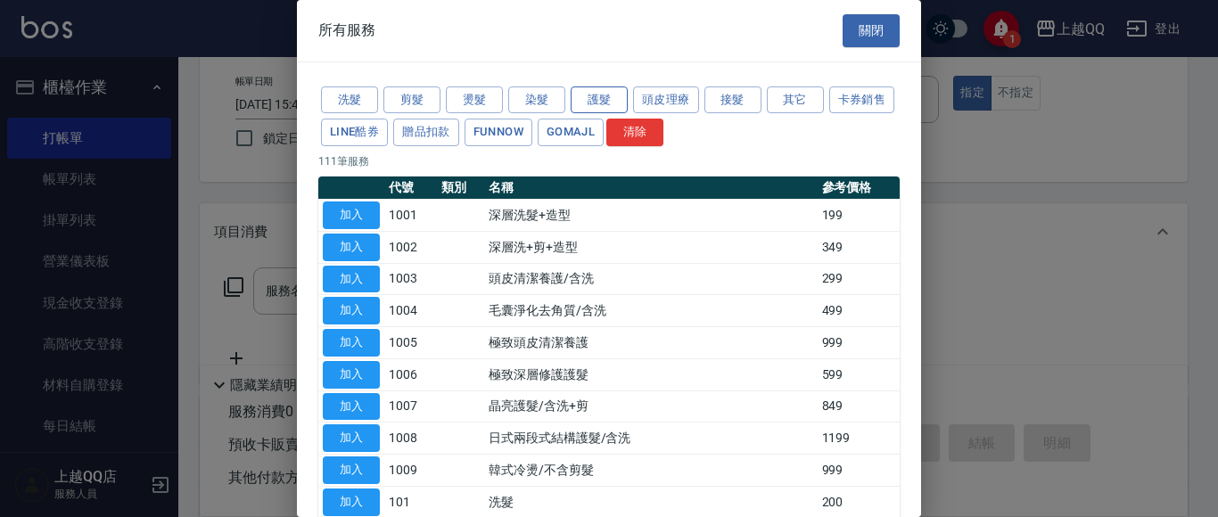  I want to click on th: 名稱, so click(651, 188).